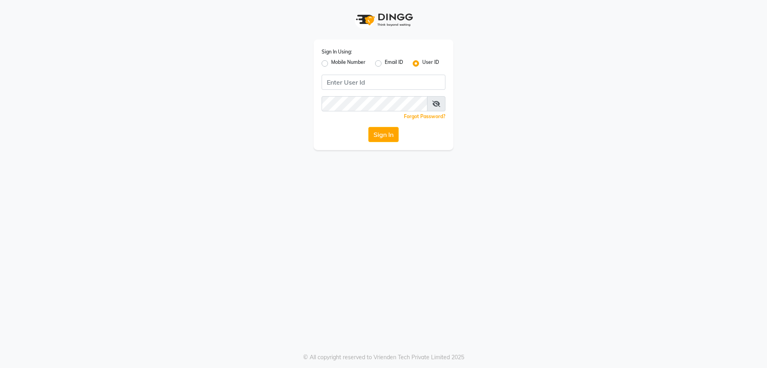 The height and width of the screenshot is (368, 767). What do you see at coordinates (394, 63) in the screenshot?
I see `label: Email ID` at bounding box center [394, 63].